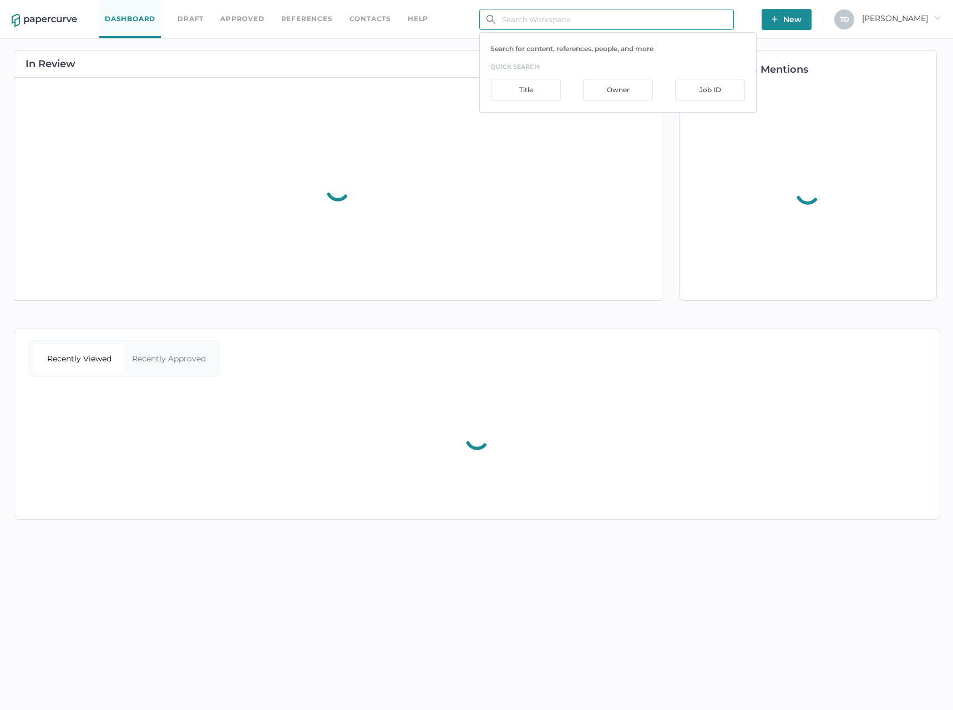 The image size is (953, 710). I want to click on div: Job ID, so click(710, 90).